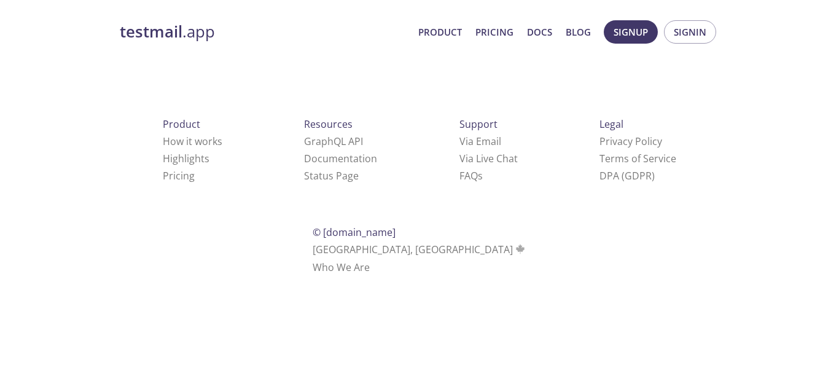  Describe the element at coordinates (611, 124) in the screenshot. I see `span: Legal` at that location.